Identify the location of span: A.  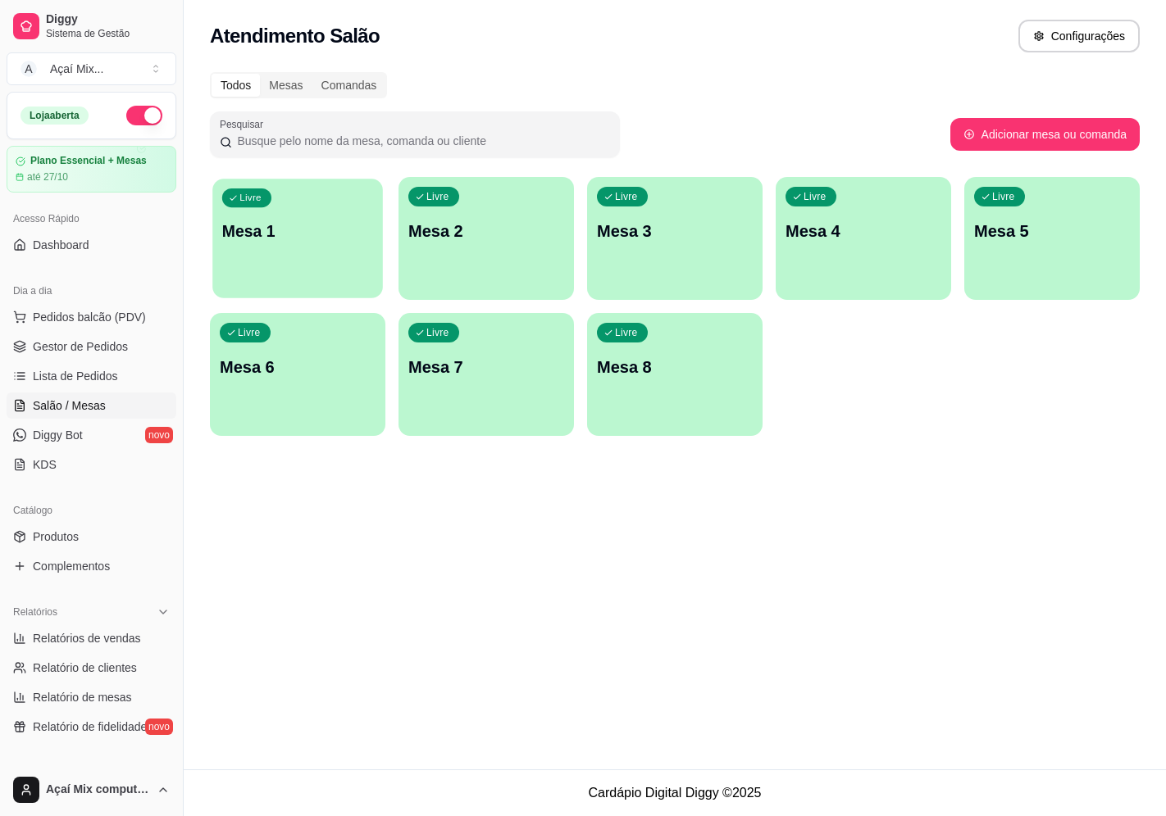
(29, 69).